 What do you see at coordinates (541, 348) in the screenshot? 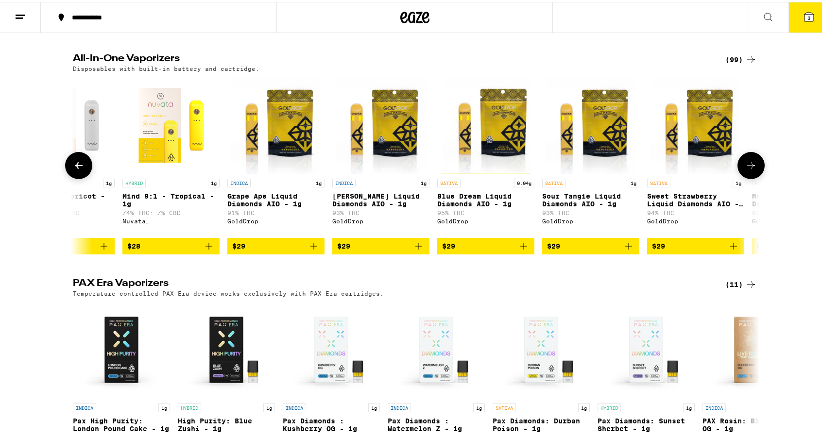
I see `img: PAX - Pax Diamonds: Durban Poison - 1g` at bounding box center [541, 348].